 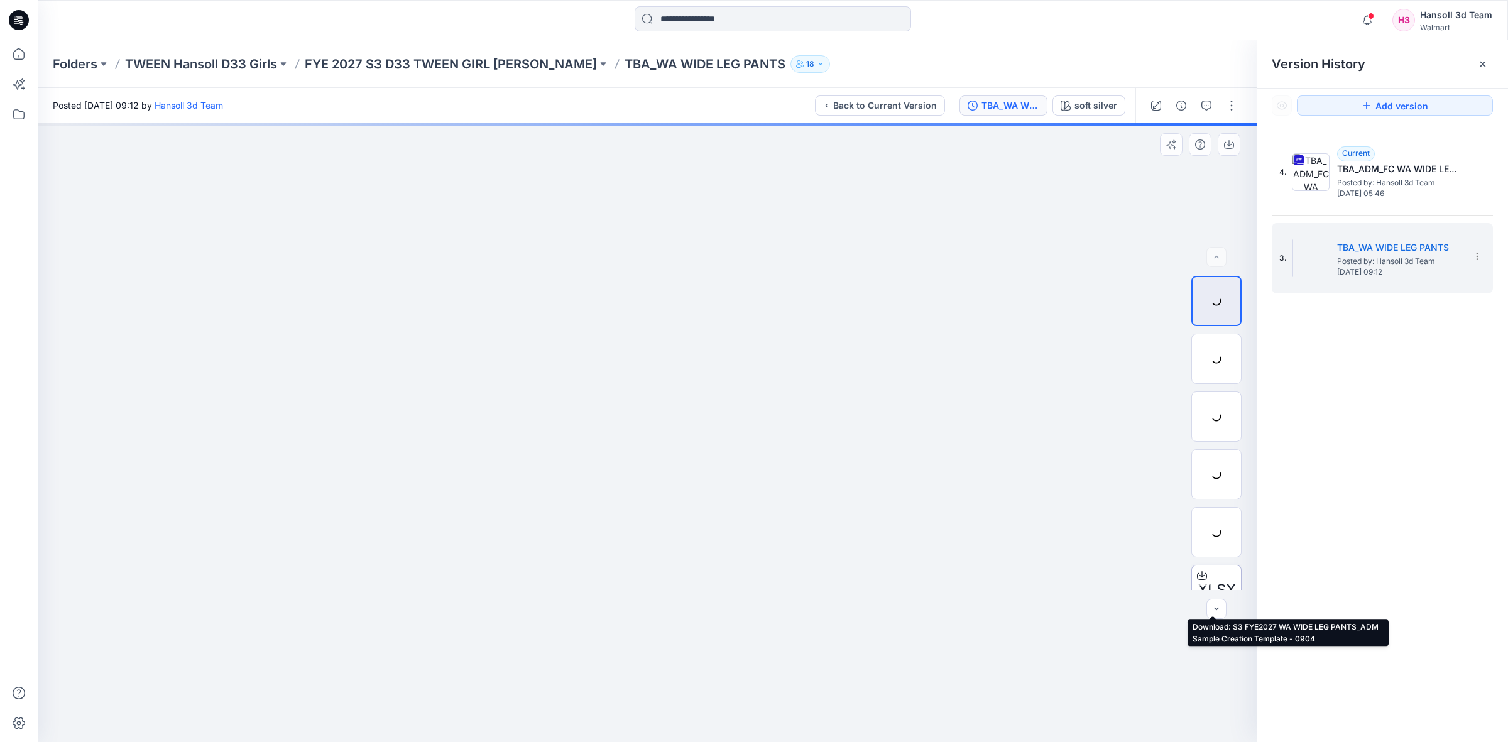 What do you see at coordinates (201, 64) in the screenshot?
I see `p: TWEEN Hansoll D33 Girls` at bounding box center [201, 64].